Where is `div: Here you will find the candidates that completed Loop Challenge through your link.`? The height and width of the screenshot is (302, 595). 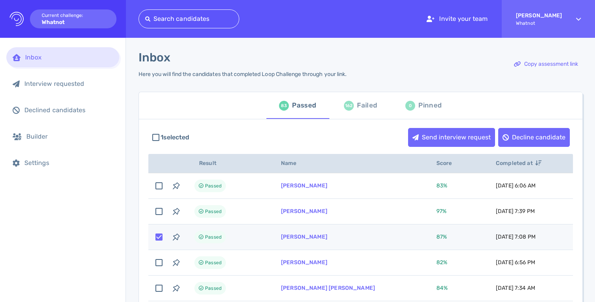
div: Here you will find the candidates that completed Loop Challenge through your link. is located at coordinates (242, 74).